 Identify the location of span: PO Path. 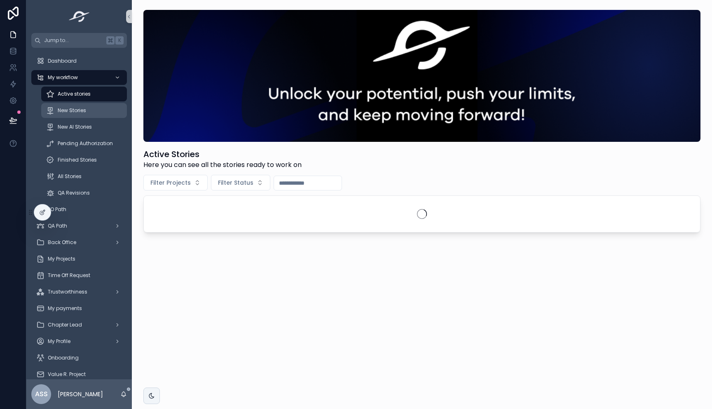
(57, 209).